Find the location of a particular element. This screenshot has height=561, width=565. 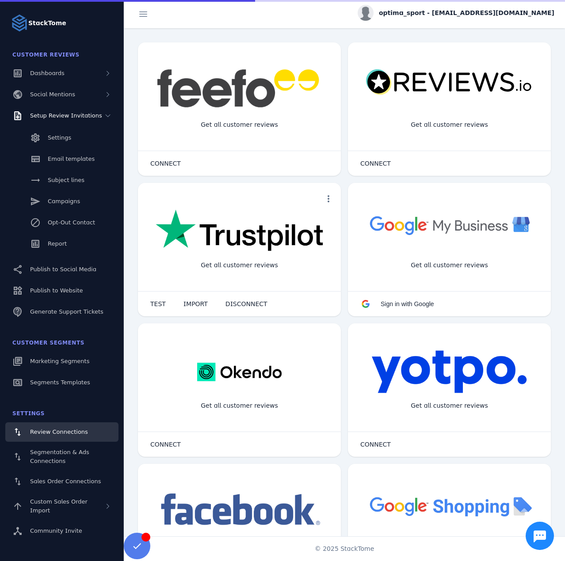

span: Generate Support Tickets is located at coordinates (67, 311).